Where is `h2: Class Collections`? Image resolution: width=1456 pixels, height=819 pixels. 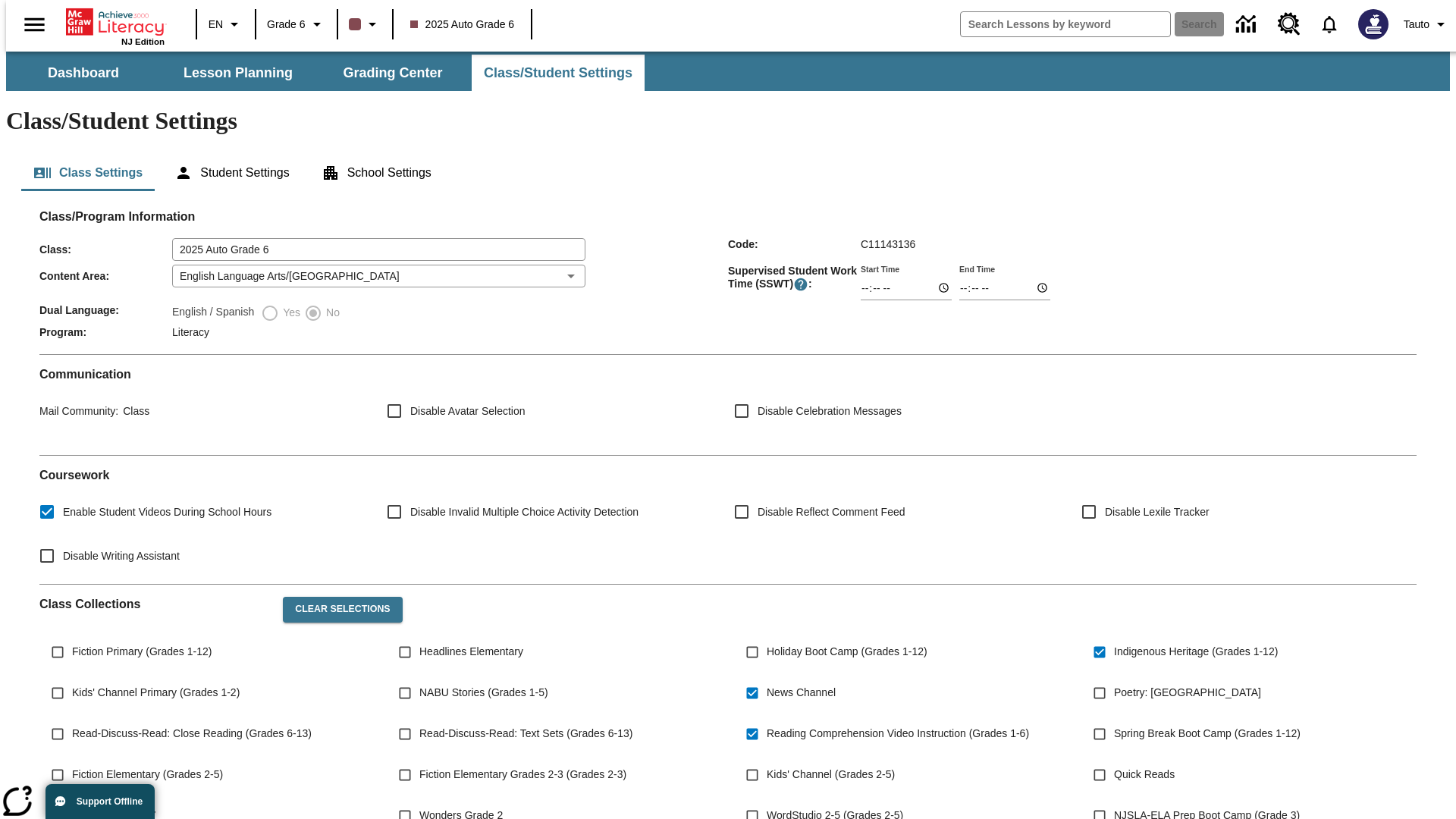 h2: Class Collections is located at coordinates (154, 603).